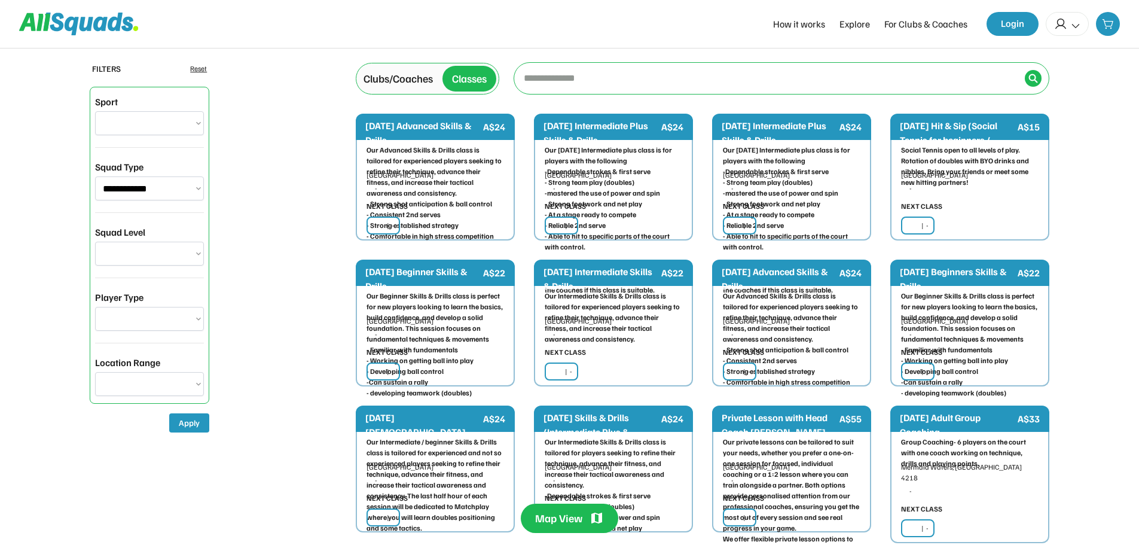 This screenshot has height=545, width=1139. Describe the element at coordinates (614, 318) in the screenshot. I see `div: Our Intermediate Skills & Drills class is tailored for experienced players seeking to refine thei...` at that location.